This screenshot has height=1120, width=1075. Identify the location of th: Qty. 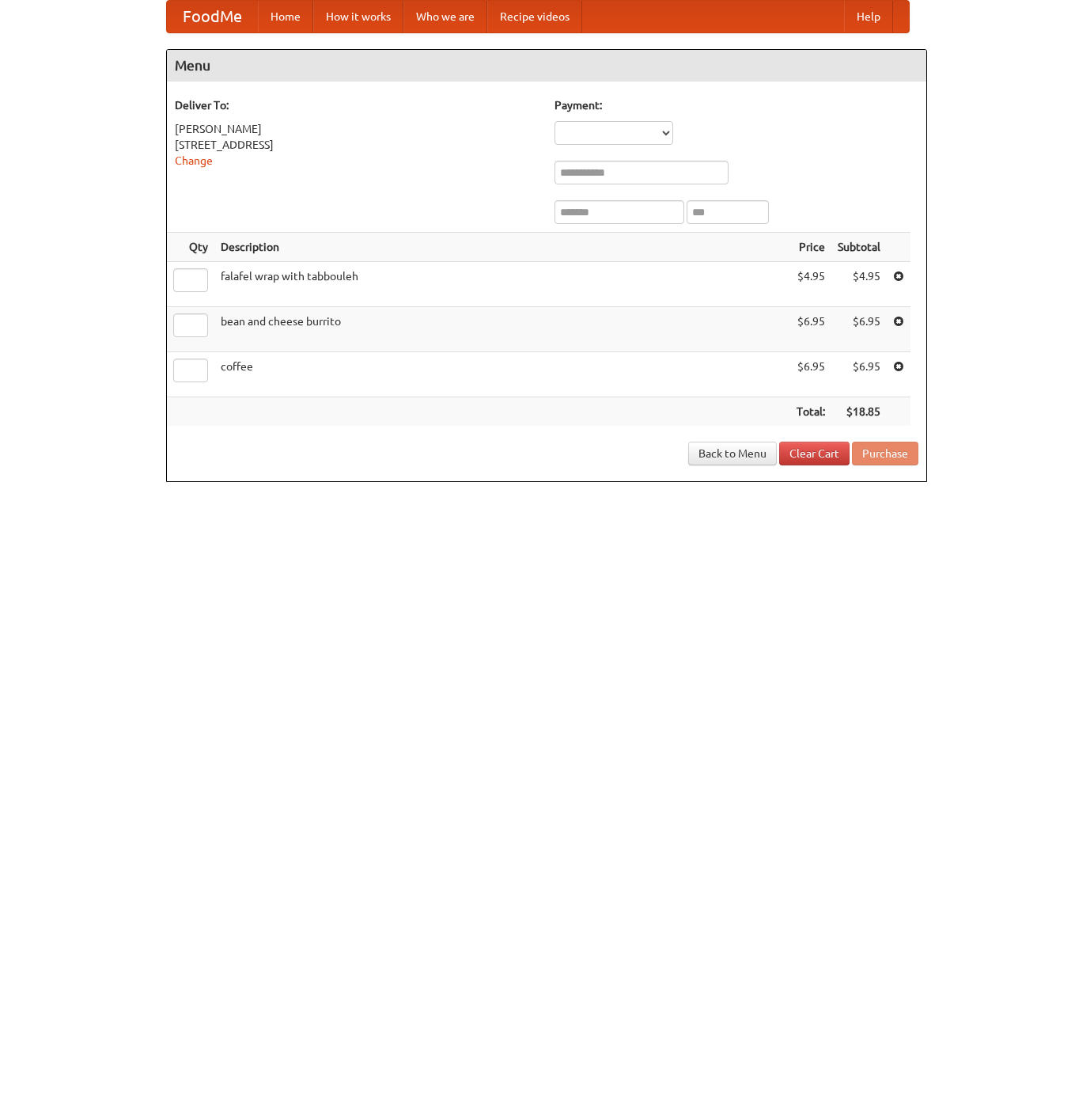
(191, 247).